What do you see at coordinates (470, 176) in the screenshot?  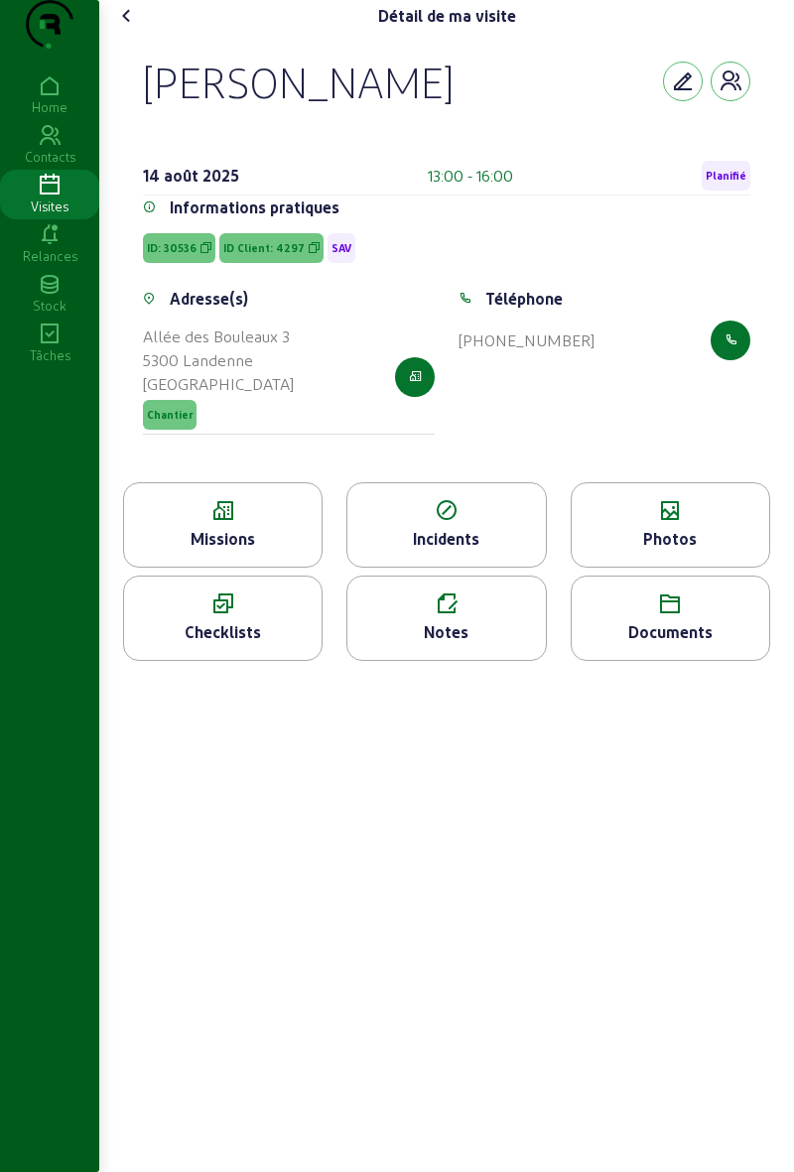 I see `div: 13:00 - 16:00` at bounding box center [470, 176].